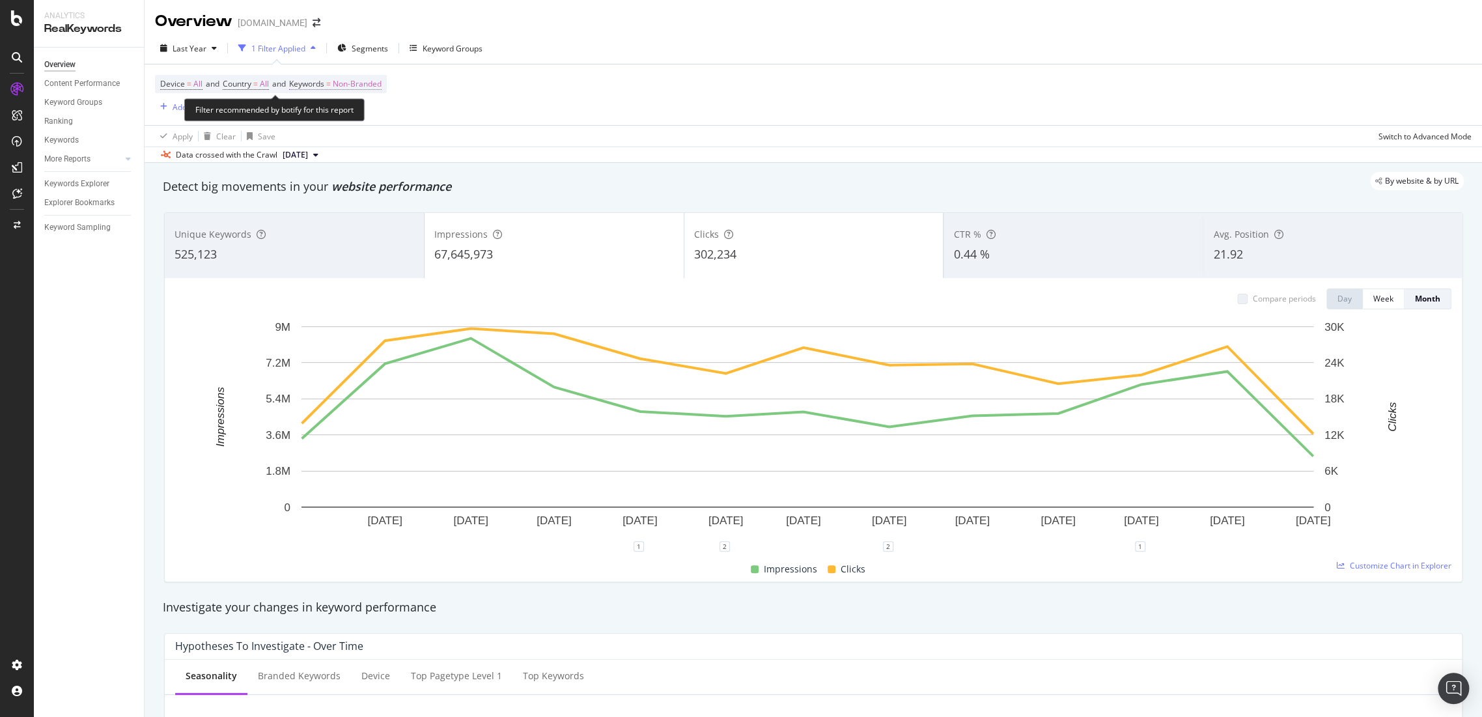  I want to click on div: 2, so click(888, 546).